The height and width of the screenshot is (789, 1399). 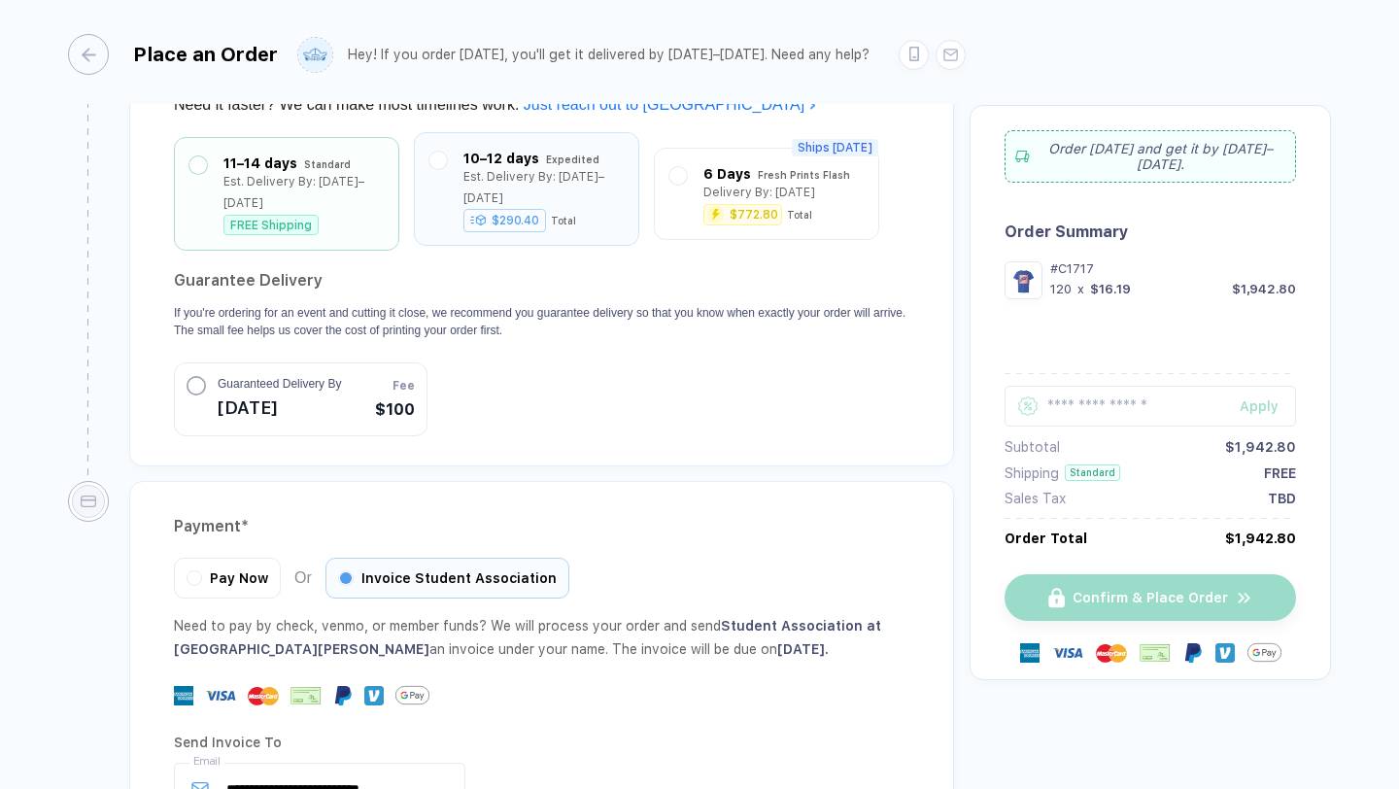 What do you see at coordinates (727, 174) in the screenshot?
I see `div: 6 Days` at bounding box center [727, 174].